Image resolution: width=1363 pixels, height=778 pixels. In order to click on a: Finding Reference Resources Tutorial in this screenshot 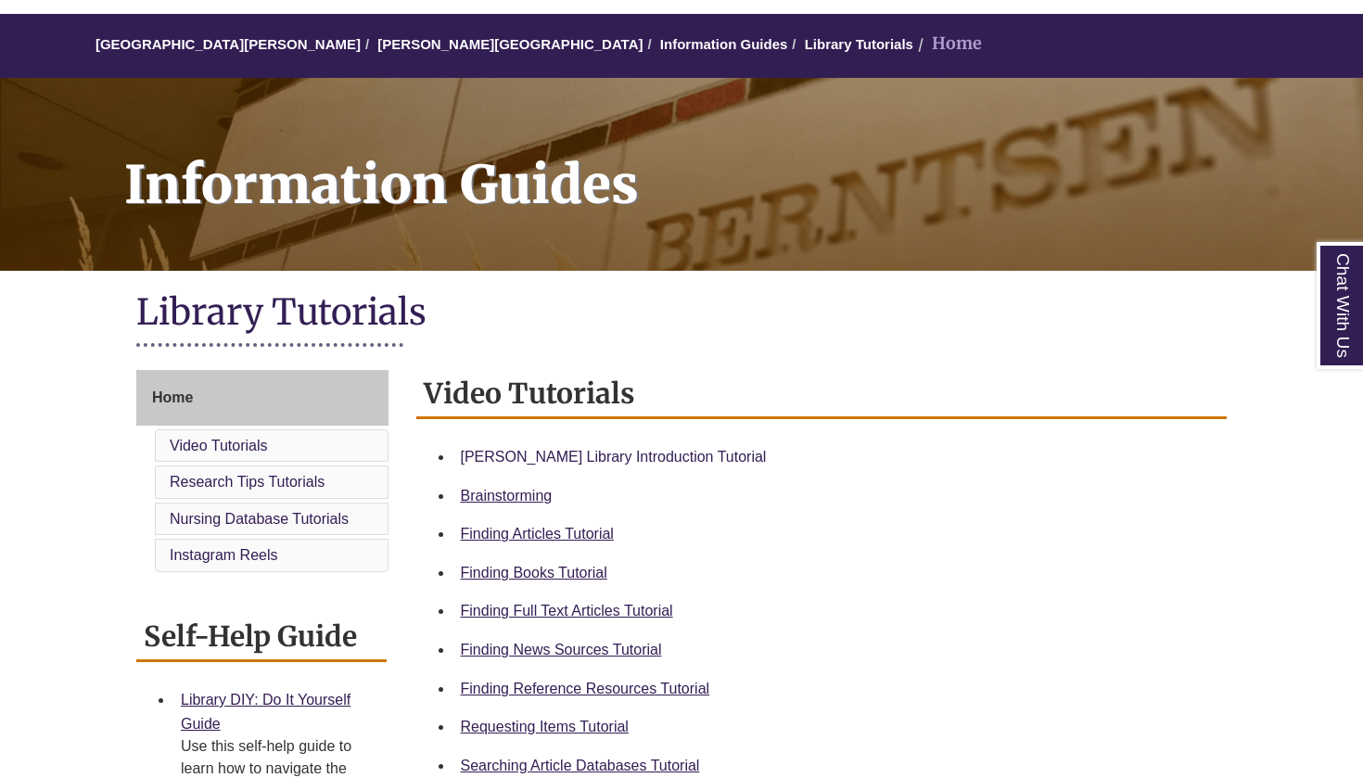, I will do `click(585, 688)`.